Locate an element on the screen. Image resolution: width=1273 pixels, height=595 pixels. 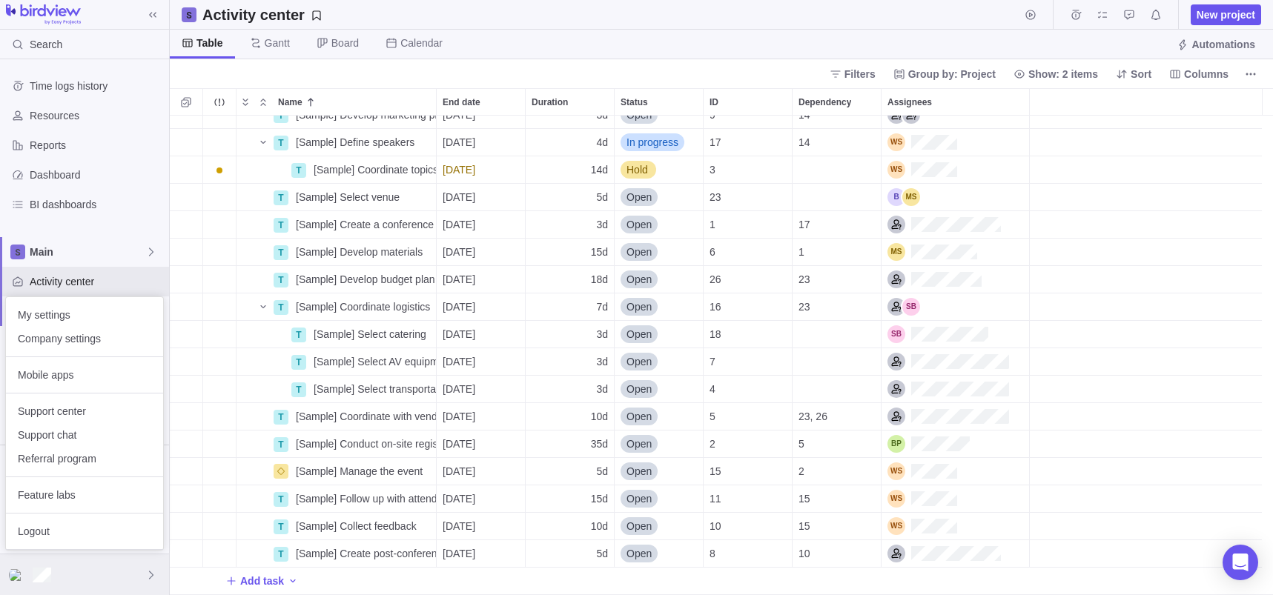
a: Logout is located at coordinates (84, 531).